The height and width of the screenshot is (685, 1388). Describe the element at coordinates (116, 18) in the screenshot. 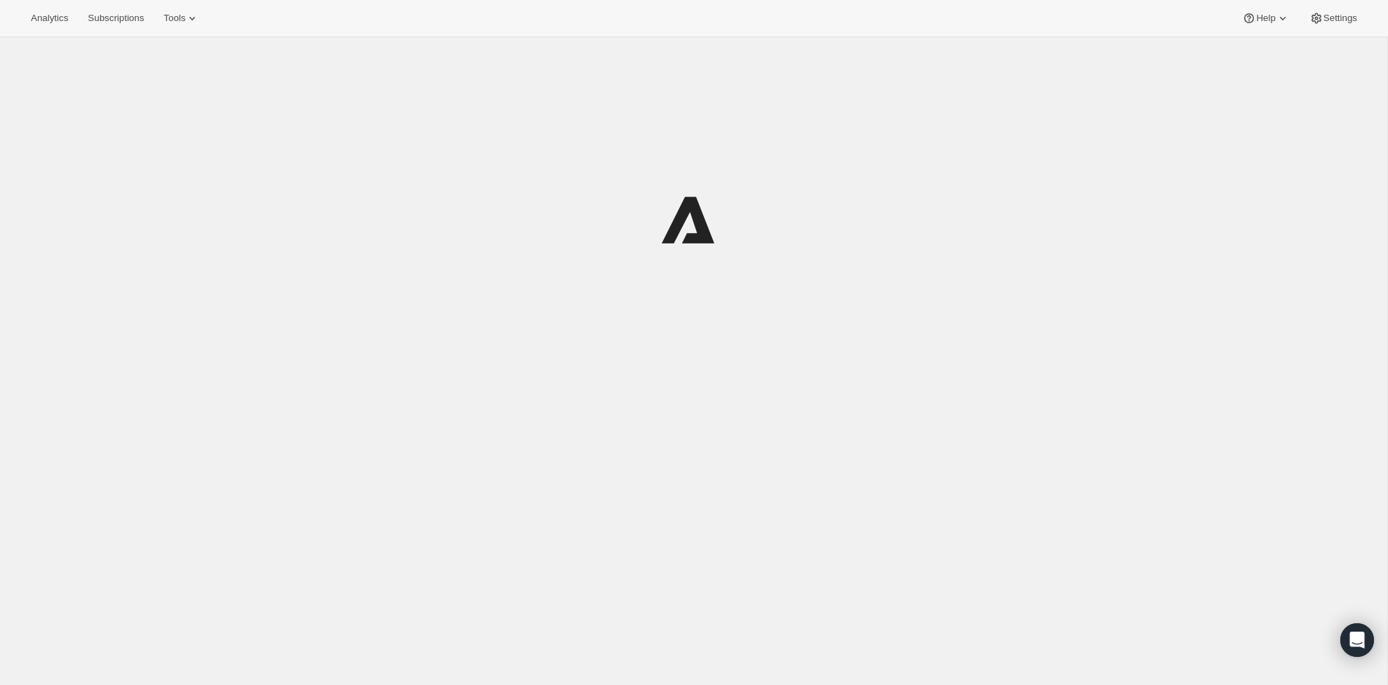

I see `span: Subscriptions` at that location.